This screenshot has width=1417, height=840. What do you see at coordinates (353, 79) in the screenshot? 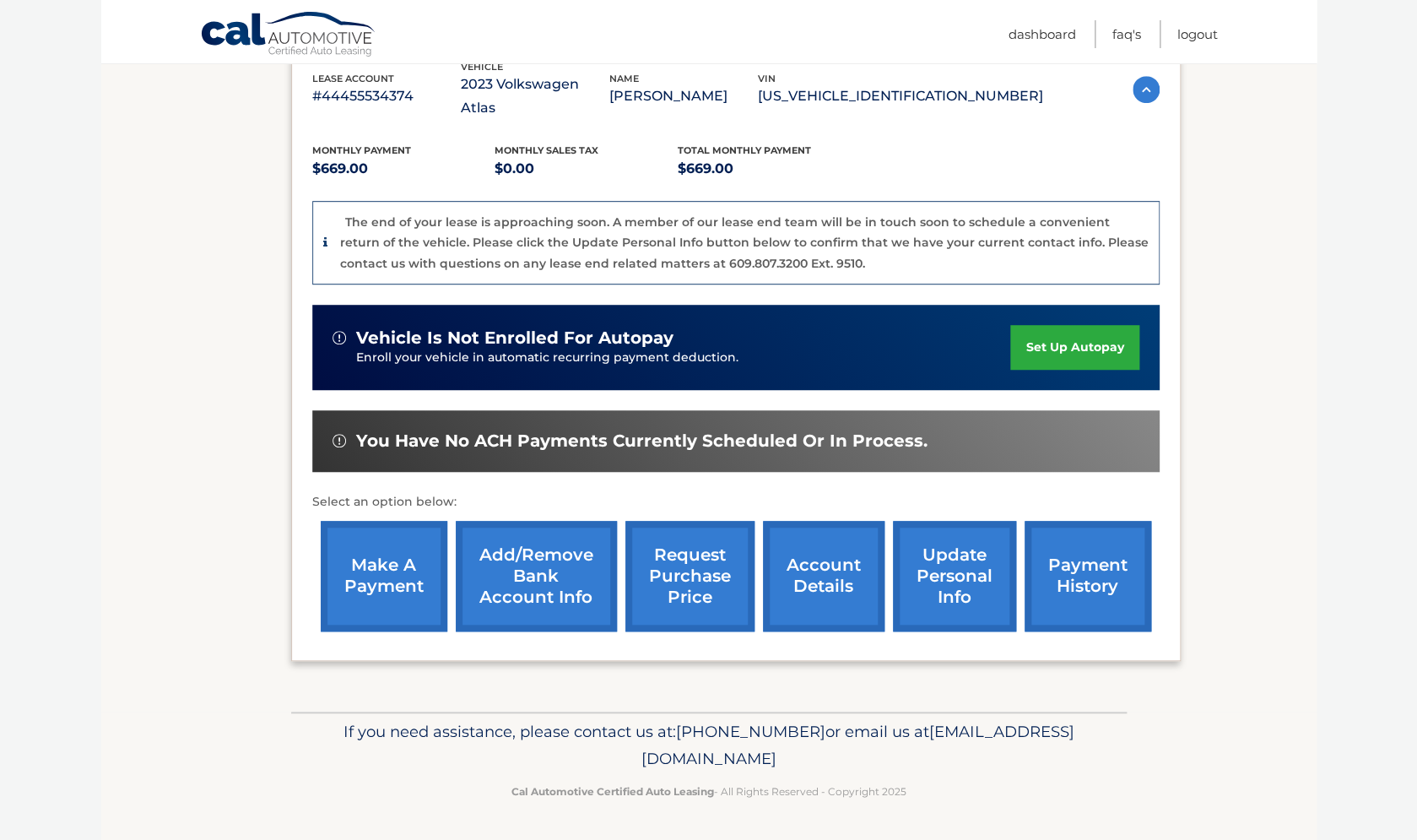
I see `span: lease account` at bounding box center [353, 79].